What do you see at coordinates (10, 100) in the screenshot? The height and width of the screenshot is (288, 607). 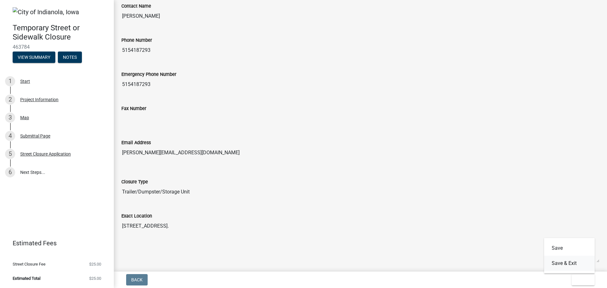 I see `div: 2` at bounding box center [10, 100].